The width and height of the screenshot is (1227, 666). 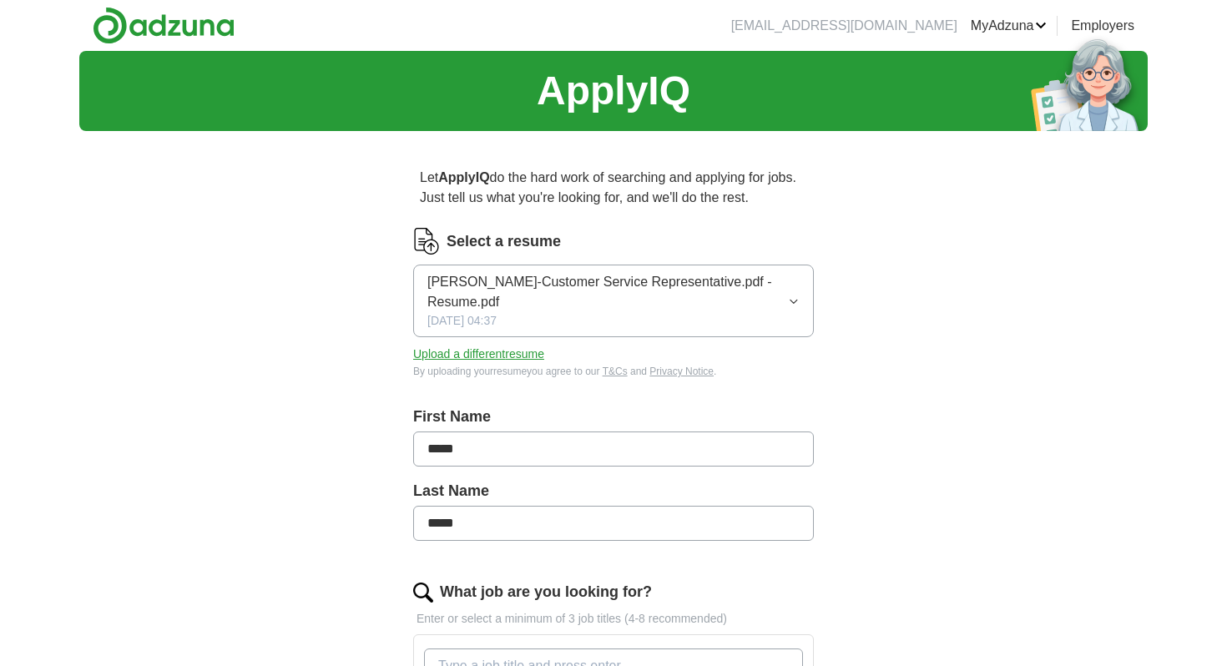 What do you see at coordinates (423, 593) in the screenshot?
I see `img: search.png` at bounding box center [423, 593].